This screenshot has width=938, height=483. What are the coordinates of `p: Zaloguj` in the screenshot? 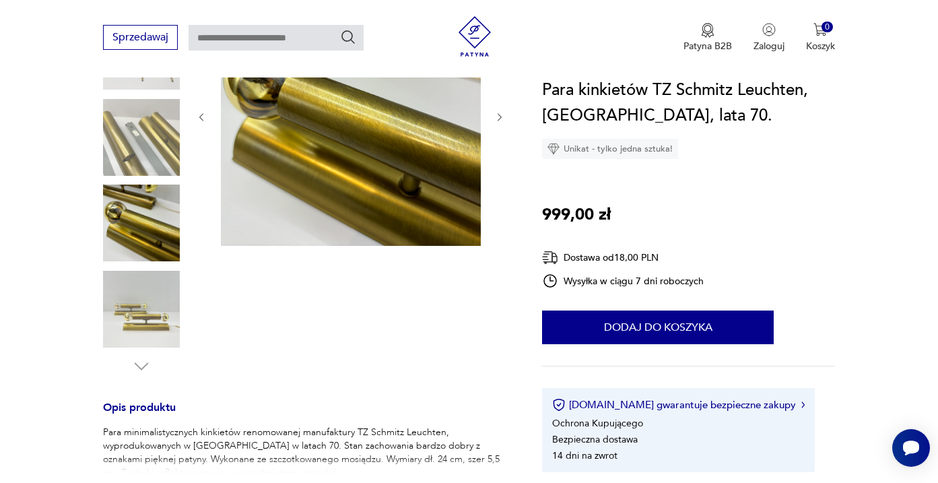 It's located at (769, 46).